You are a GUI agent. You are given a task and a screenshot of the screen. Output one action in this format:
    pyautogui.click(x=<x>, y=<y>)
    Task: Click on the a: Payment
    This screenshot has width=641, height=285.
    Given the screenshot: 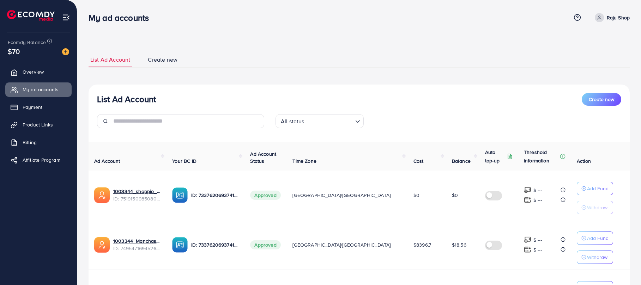 What is the action you would take?
    pyautogui.click(x=38, y=107)
    